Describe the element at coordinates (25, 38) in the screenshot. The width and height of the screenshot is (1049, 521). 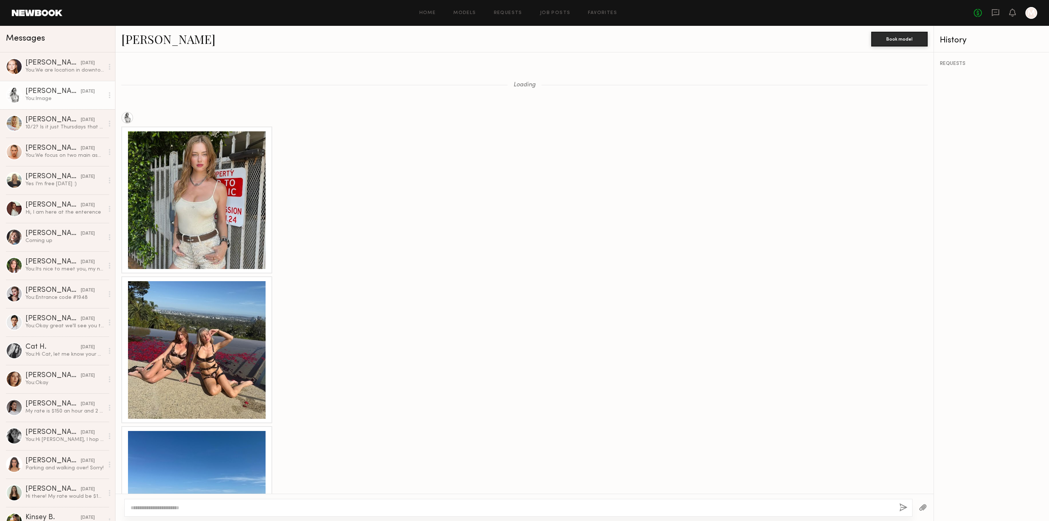
I see `span: Messages` at that location.